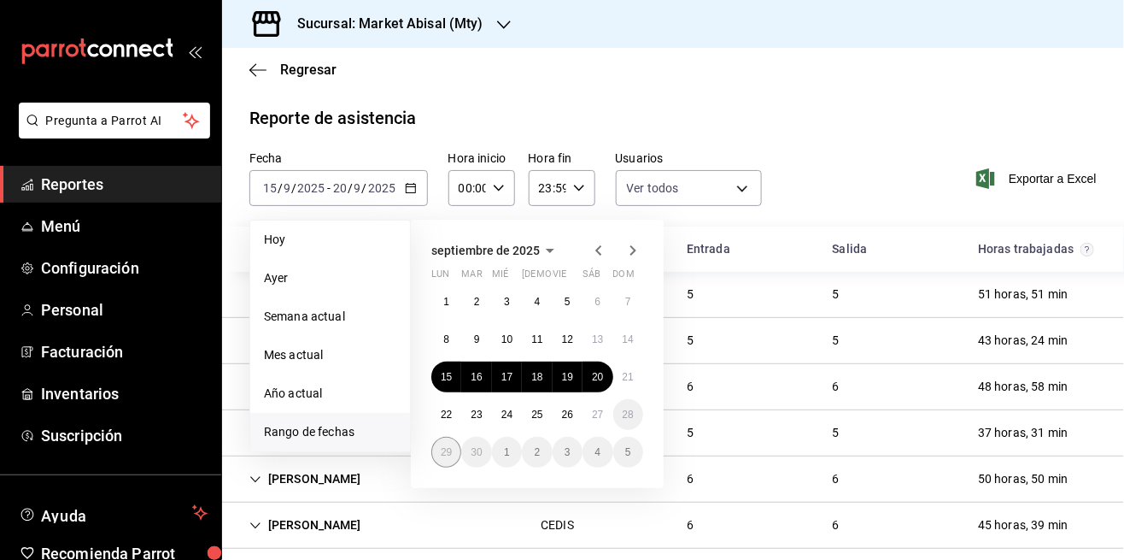 The image size is (1124, 560). I want to click on abbr: sábado, so click(591, 277).